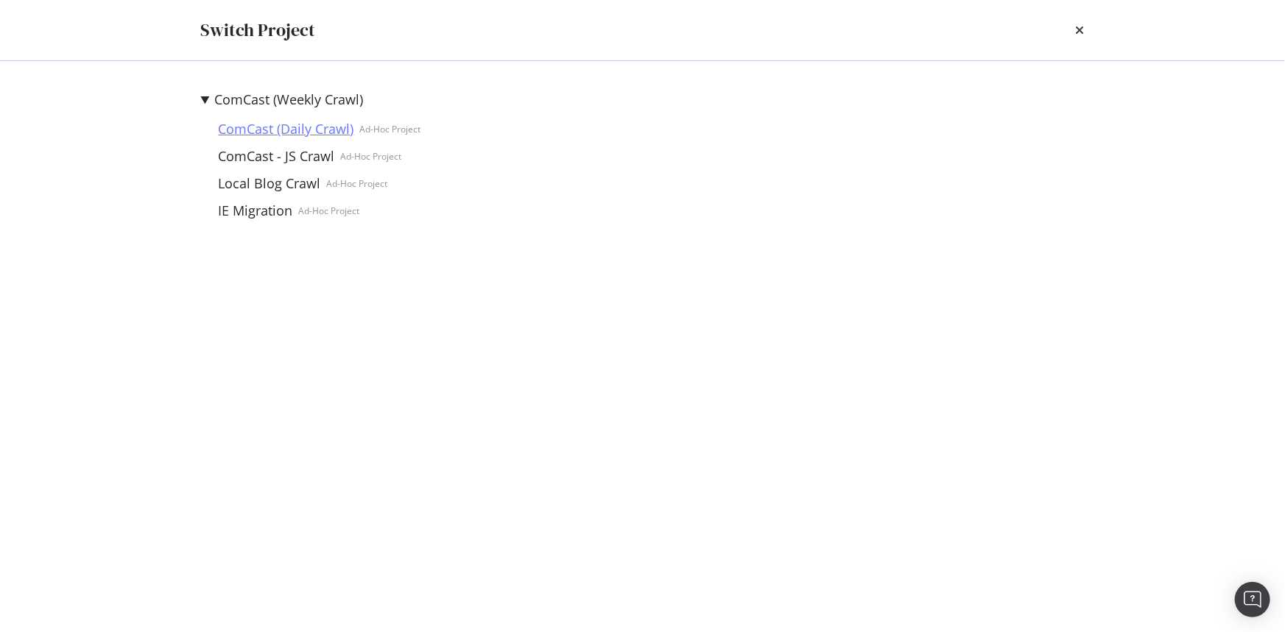 This screenshot has height=632, width=1285. What do you see at coordinates (289, 99) in the screenshot?
I see `a: ComCast (Weekly Crawl)` at bounding box center [289, 99].